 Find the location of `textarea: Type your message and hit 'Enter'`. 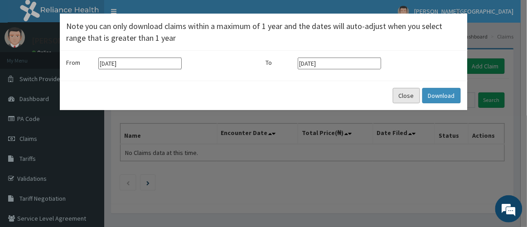

textarea: Type your message and hit 'Enter' is located at coordinates (88, 156).